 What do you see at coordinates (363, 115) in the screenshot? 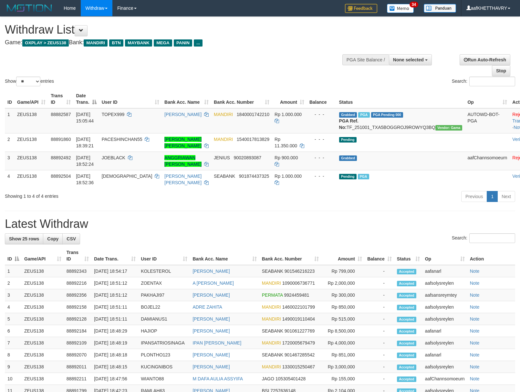
I see `span: Marked by aafnoeunsreypich` at bounding box center [363, 115].